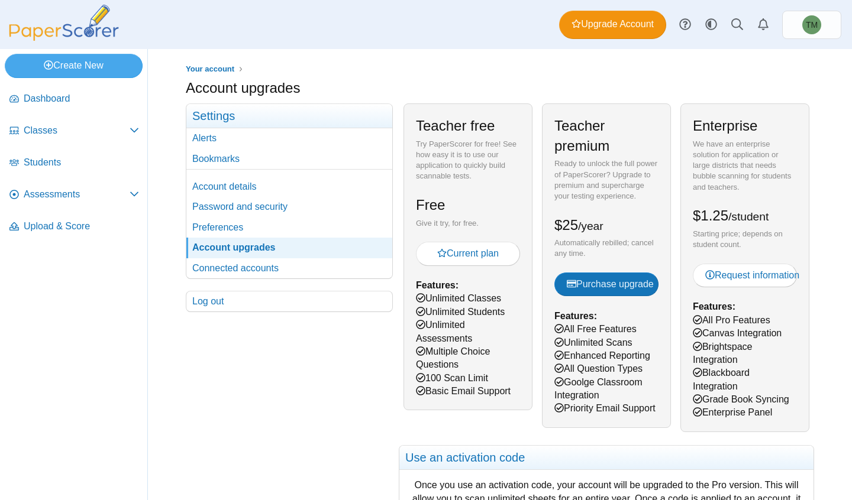 The image size is (852, 500). I want to click on a: Create New, so click(73, 66).